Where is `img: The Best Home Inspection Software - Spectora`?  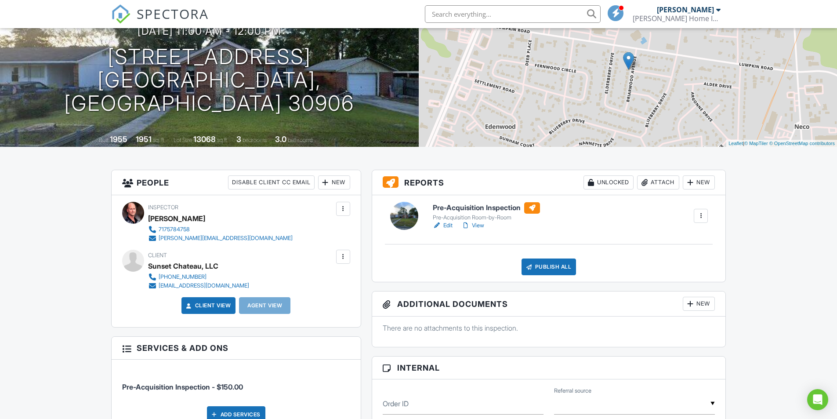 img: The Best Home Inspection Software - Spectora is located at coordinates (121, 14).